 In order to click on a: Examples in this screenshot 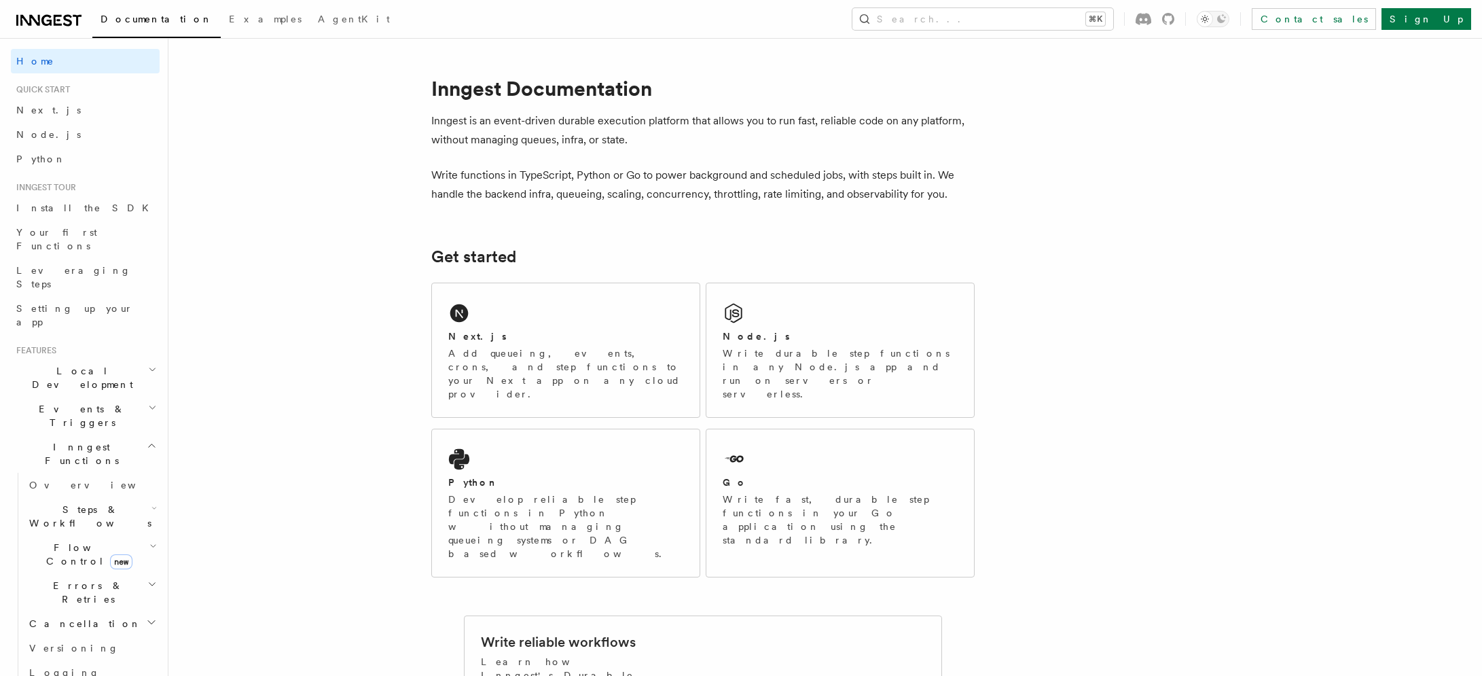, I will do `click(265, 20)`.